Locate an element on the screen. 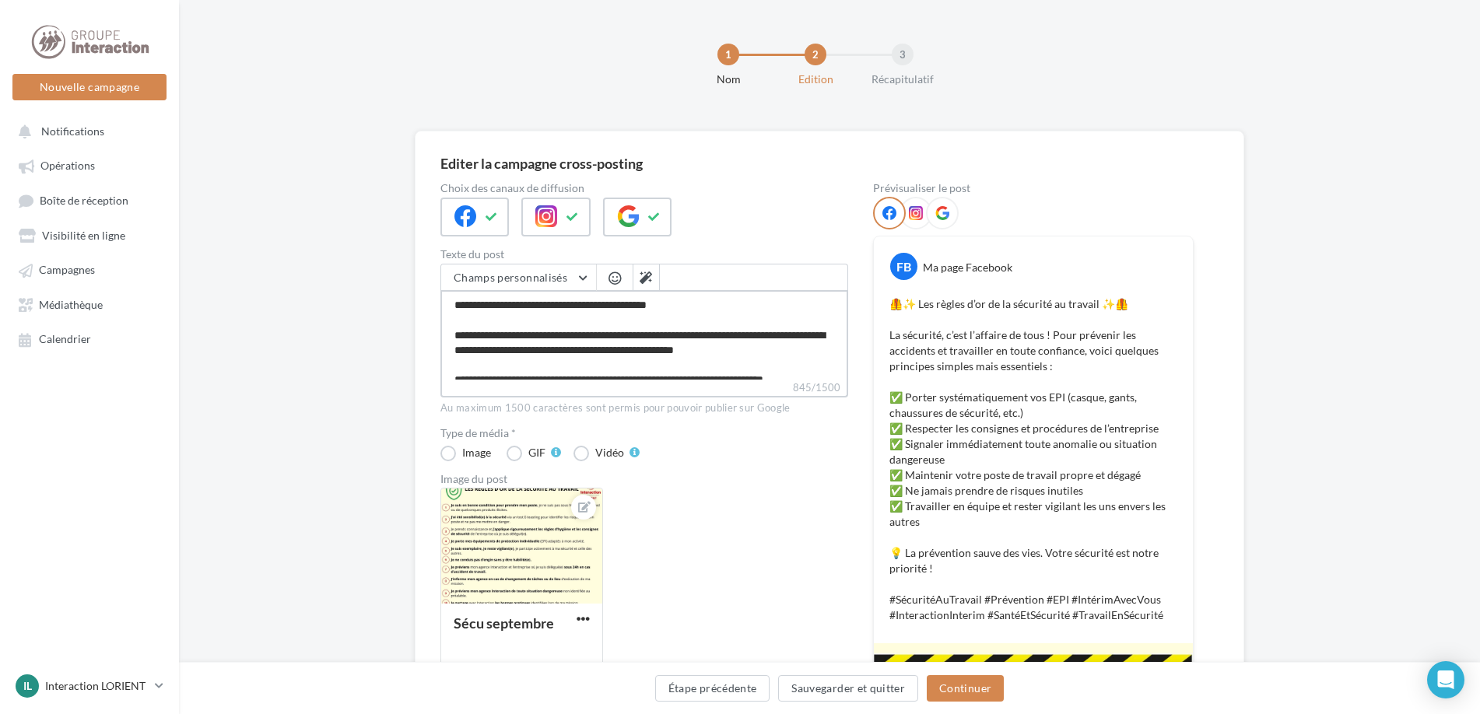  a: Boîte de réception is located at coordinates (89, 200).